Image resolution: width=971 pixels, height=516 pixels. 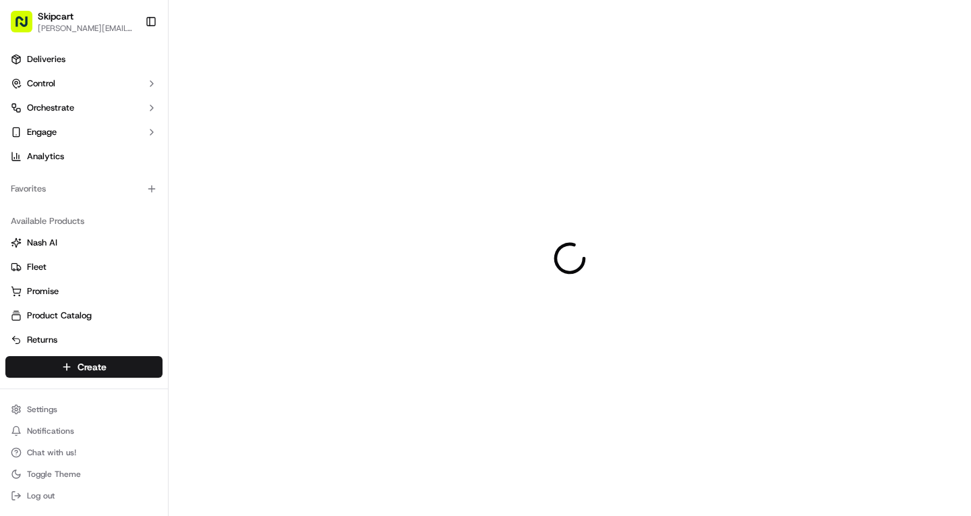 I want to click on a: Fleet, so click(x=84, y=267).